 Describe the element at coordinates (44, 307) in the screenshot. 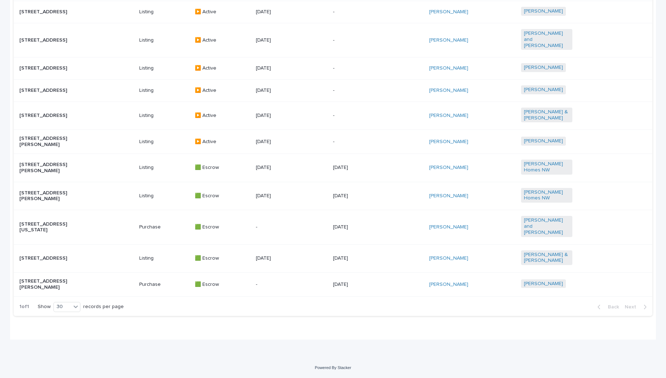

I see `p: Show` at that location.